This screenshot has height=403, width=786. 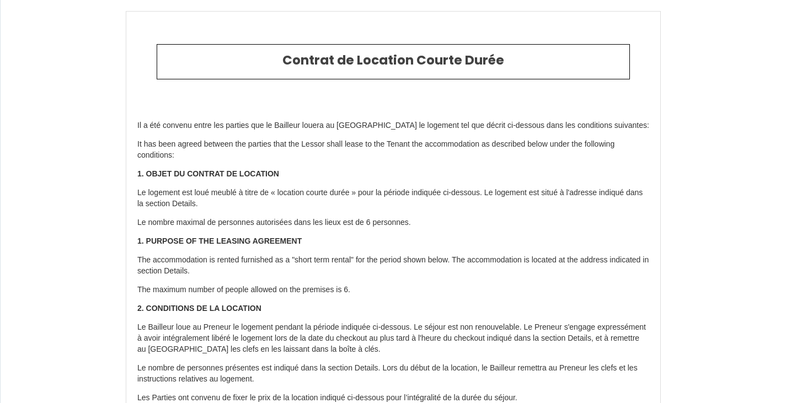 I want to click on strong: 1. OBJET DU CONTRAT DE LOCATION, so click(x=208, y=174).